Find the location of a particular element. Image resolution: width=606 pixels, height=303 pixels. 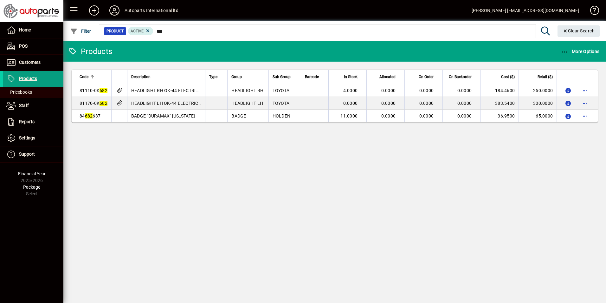

span: HEADLIGHT RH OK-44 ELECTRIC ADJUST HILUX GUN 16- is located at coordinates (190, 90).